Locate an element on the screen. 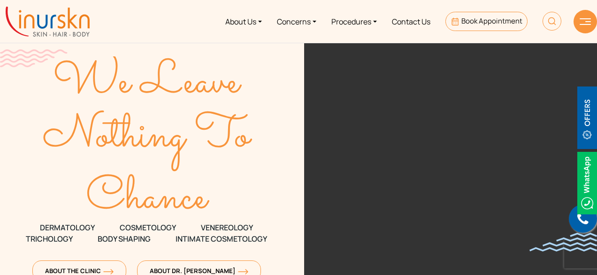 The image size is (597, 275). a: Concerns is located at coordinates (297, 21).